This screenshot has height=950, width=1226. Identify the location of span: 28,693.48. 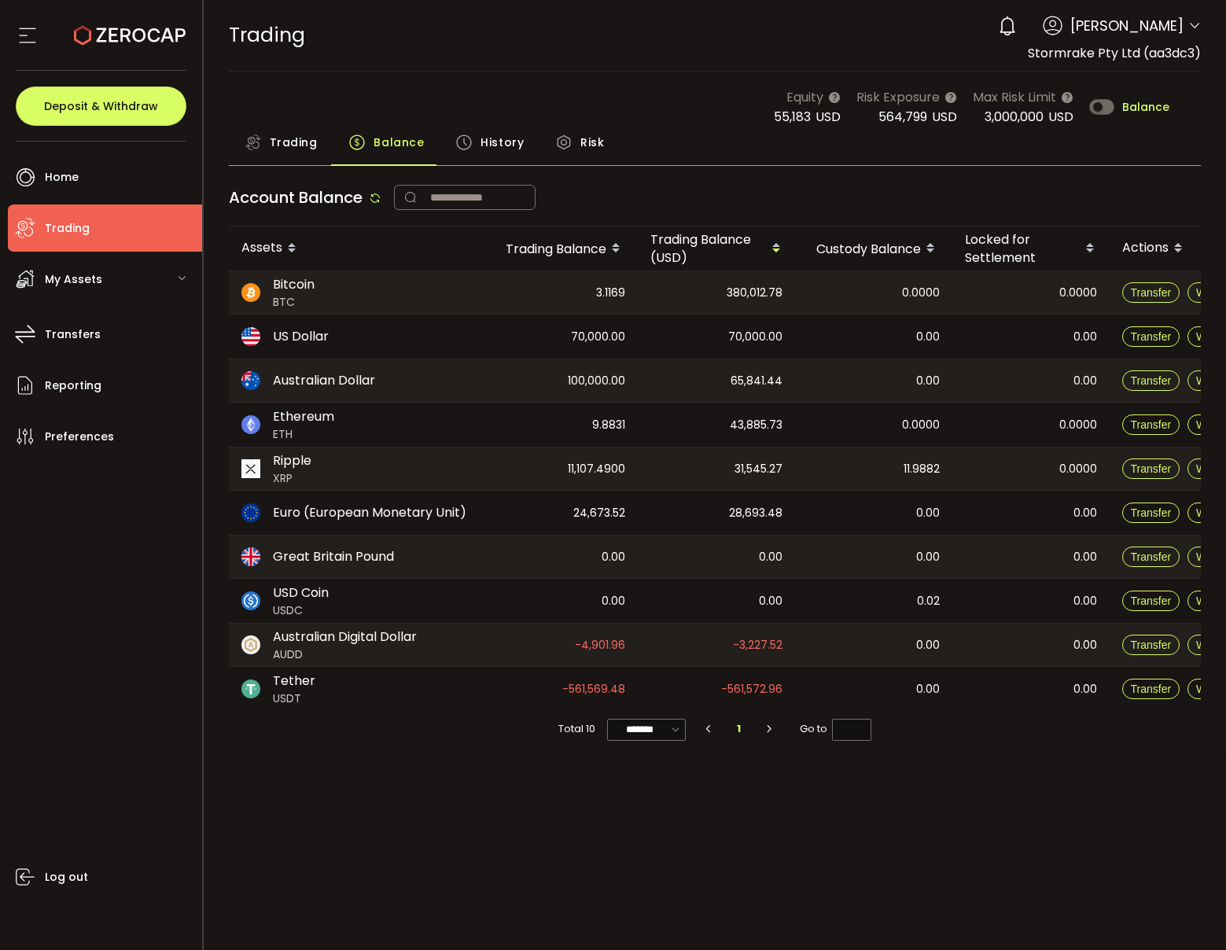
(756, 513).